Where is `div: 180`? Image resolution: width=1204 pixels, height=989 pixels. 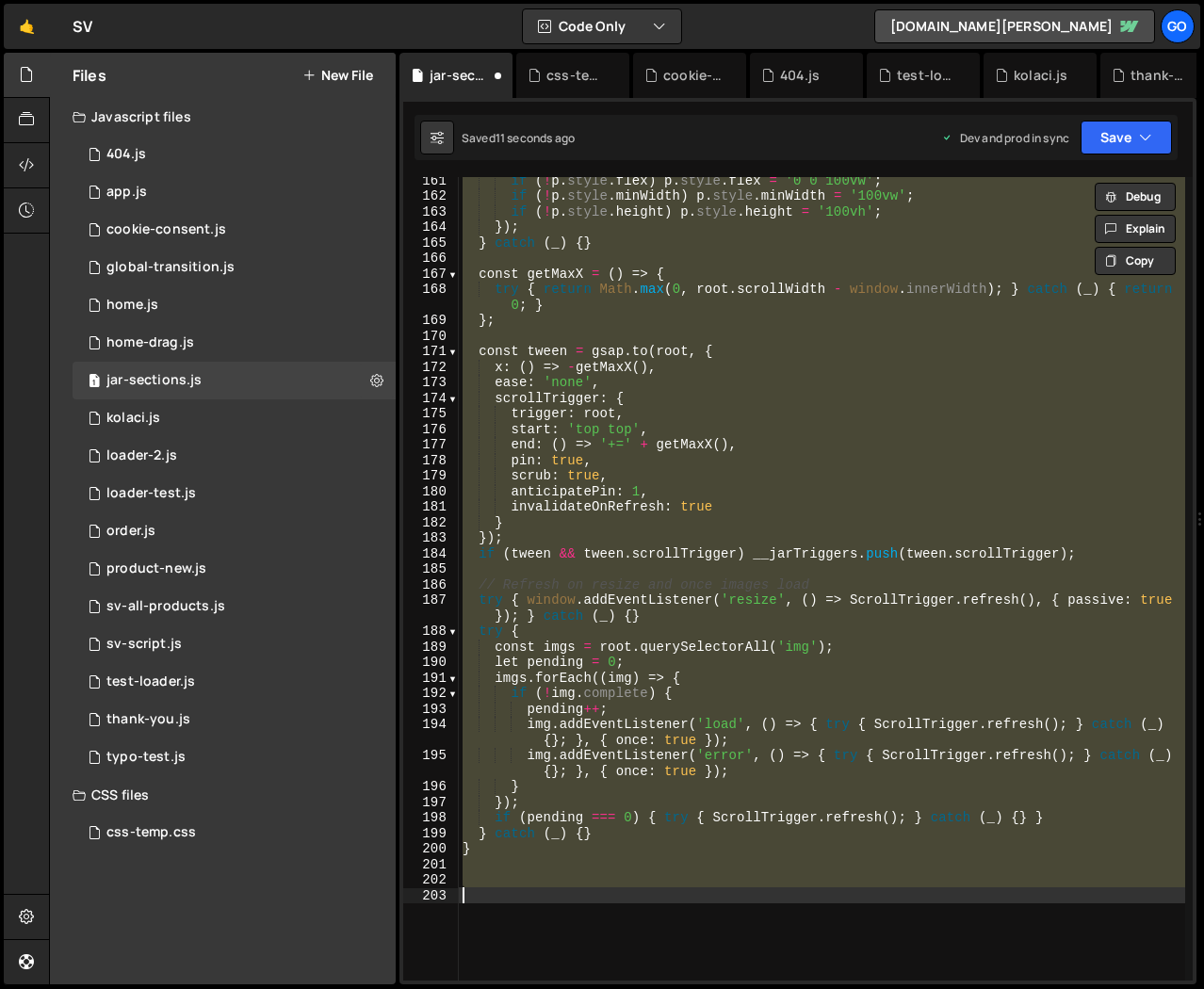 div: 180 is located at coordinates (431, 492).